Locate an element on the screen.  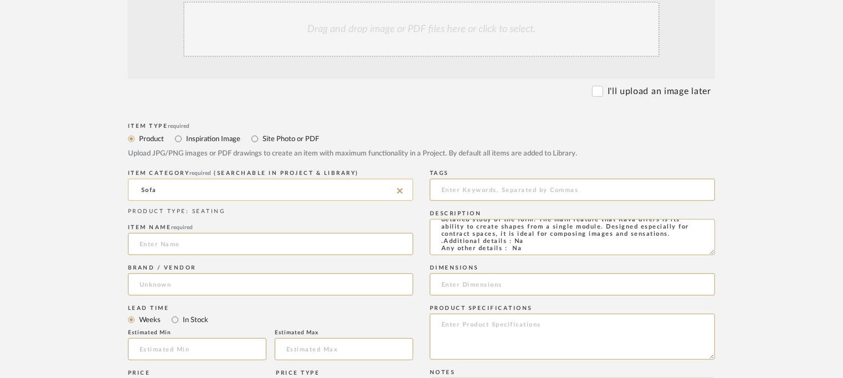
div: PRODUCT TYPE is located at coordinates (270, 212).